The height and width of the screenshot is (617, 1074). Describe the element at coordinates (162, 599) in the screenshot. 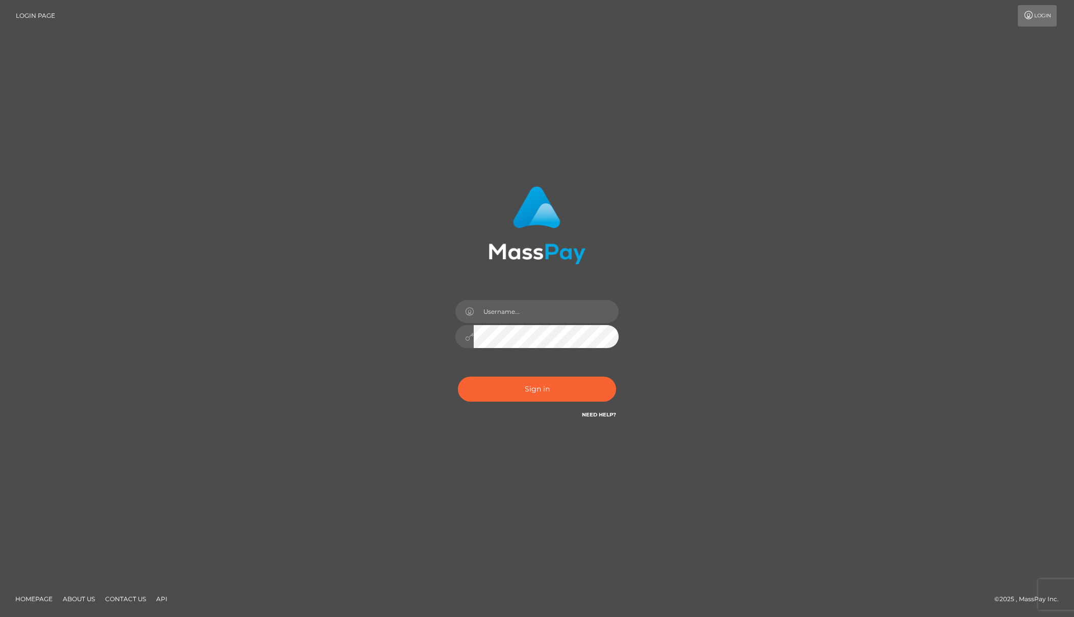

I see `a: API` at that location.